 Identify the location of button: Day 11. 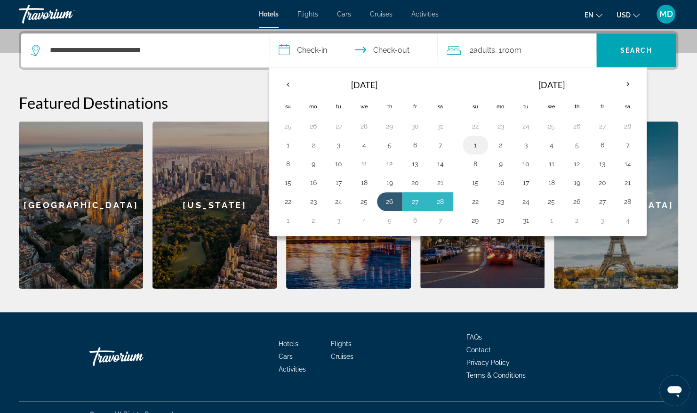
(552, 164).